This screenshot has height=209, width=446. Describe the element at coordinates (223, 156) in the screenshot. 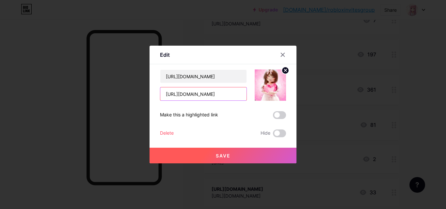

I see `button: Save` at that location.